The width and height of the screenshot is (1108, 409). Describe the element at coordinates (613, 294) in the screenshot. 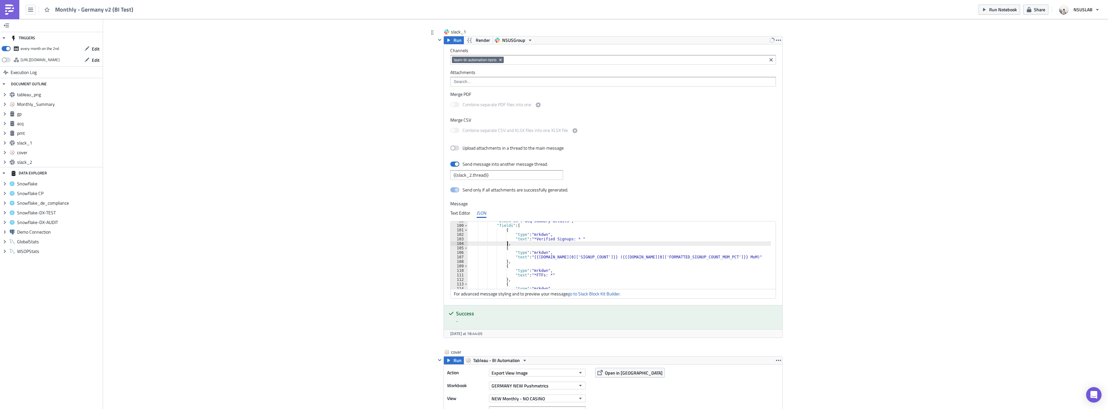

I see `div: For advanced message styling and to preview your message .` at that location.